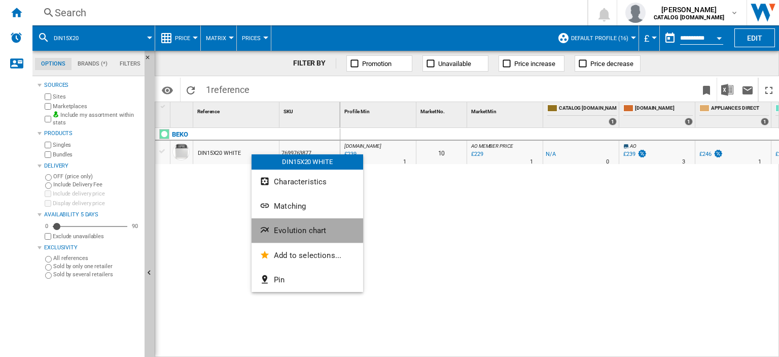 The height and width of the screenshot is (357, 779). What do you see at coordinates (307, 255) in the screenshot?
I see `button: Add to selections...` at bounding box center [307, 255].